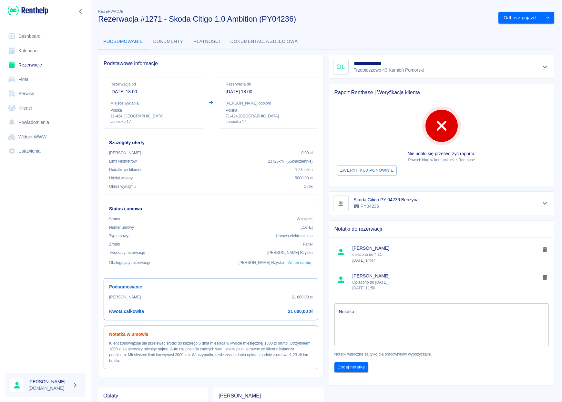  I want to click on p: Typ umowy, so click(119, 236).